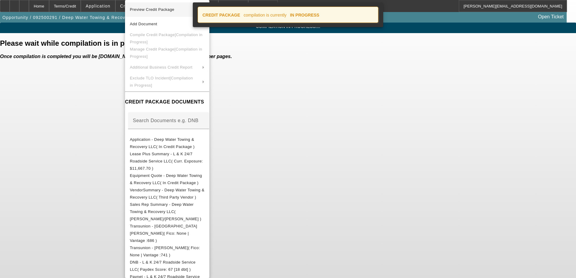  What do you see at coordinates (163, 266) in the screenshot?
I see `span: DNB - L & K 24/7 Roadside Service LLC( Paydex Score: 67 [18 dbt] )` at bounding box center [163, 266].